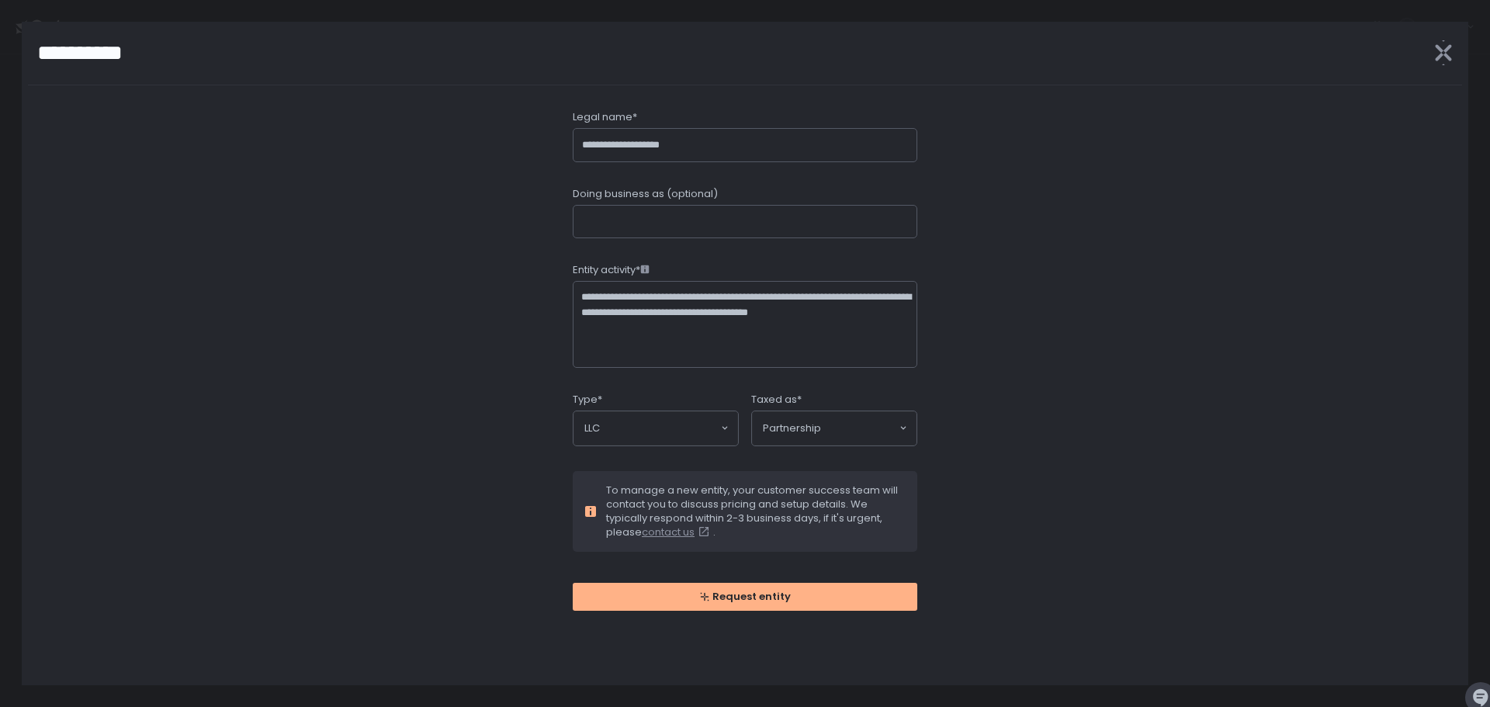  What do you see at coordinates (611, 270) in the screenshot?
I see `span: Entity activity*` at bounding box center [611, 270].